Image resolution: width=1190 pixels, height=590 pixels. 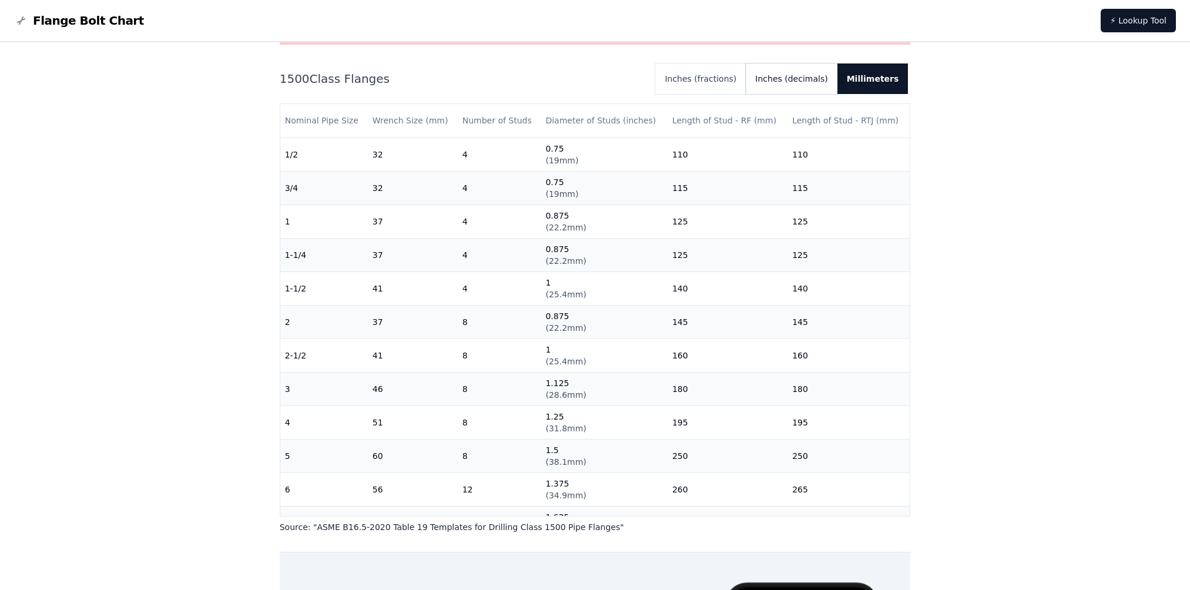 I want to click on td: 65, so click(x=412, y=522).